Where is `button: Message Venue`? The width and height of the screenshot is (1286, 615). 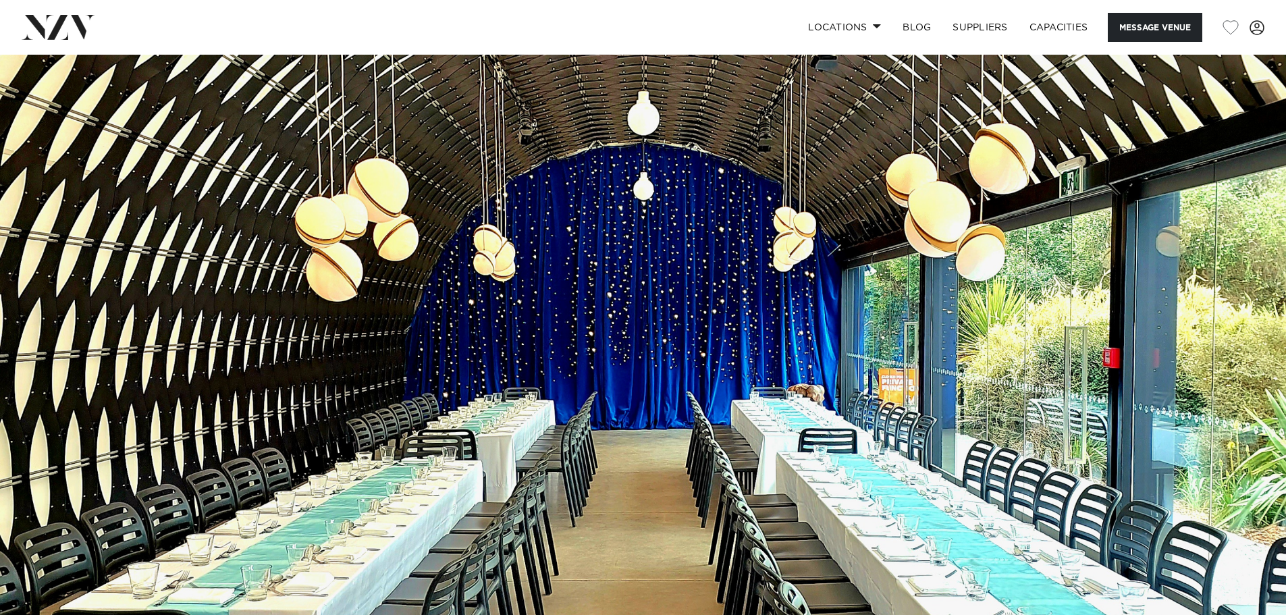
button: Message Venue is located at coordinates (1155, 27).